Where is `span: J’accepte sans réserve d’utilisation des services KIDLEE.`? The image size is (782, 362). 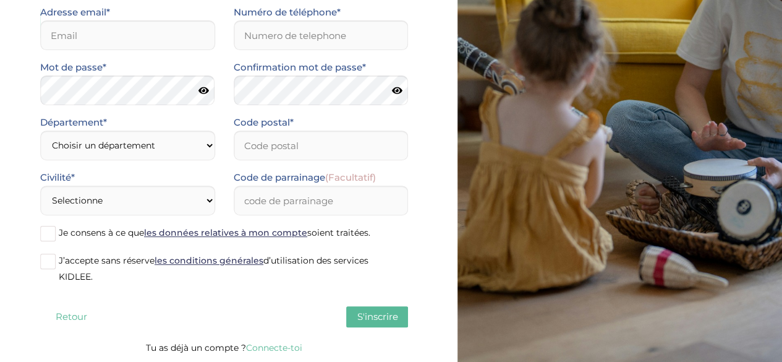
span: J’accepte sans réserve d’utilisation des services KIDLEE. is located at coordinates (213, 268).